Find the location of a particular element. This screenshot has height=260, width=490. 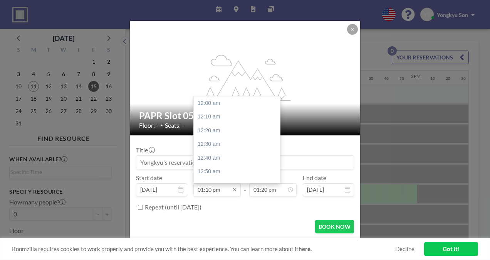

span: Floor: - is located at coordinates (149, 125).